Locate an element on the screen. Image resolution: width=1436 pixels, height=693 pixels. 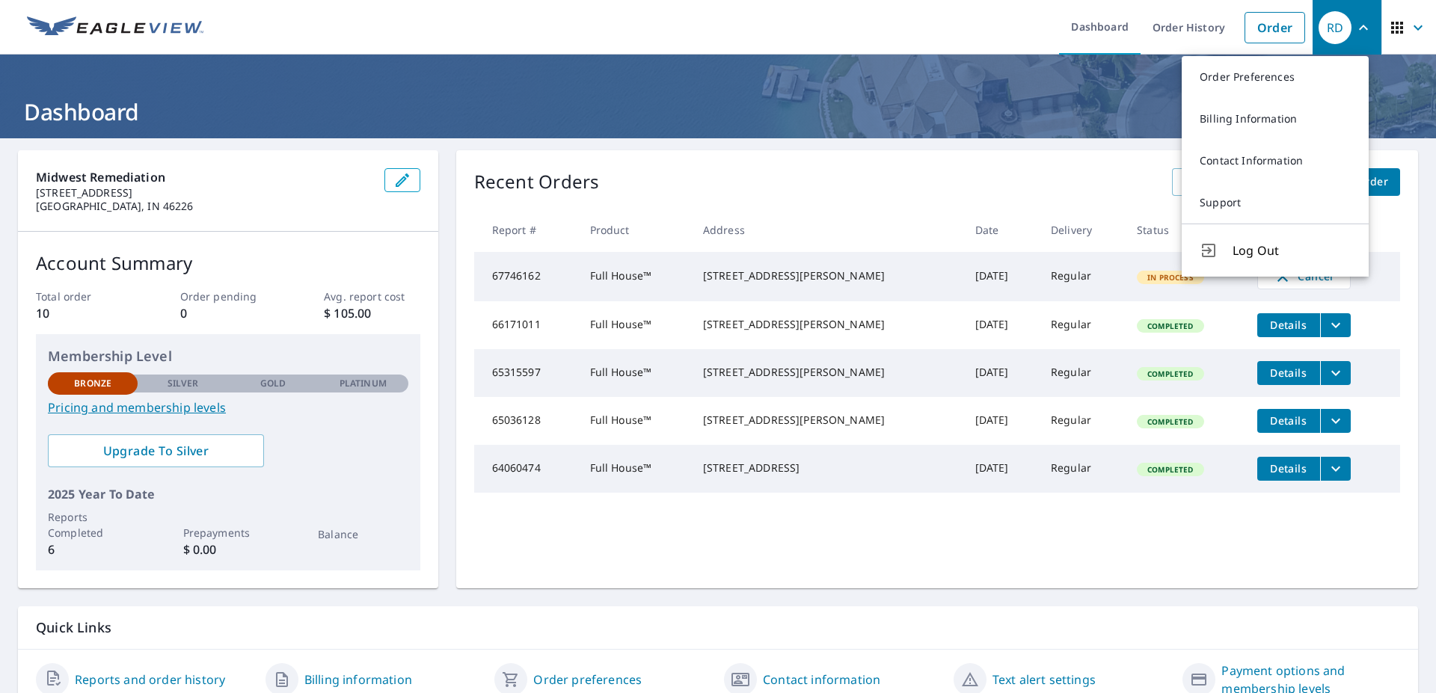
a: View All Orders is located at coordinates (1225, 182).